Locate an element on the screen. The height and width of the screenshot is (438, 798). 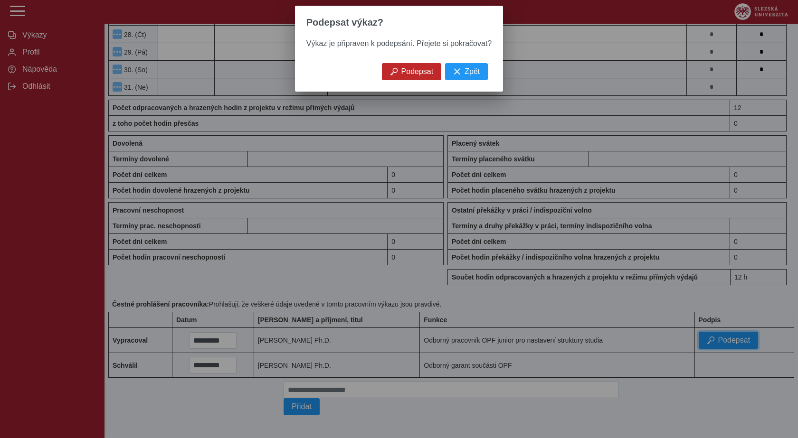
button: Podepsat is located at coordinates (412, 72).